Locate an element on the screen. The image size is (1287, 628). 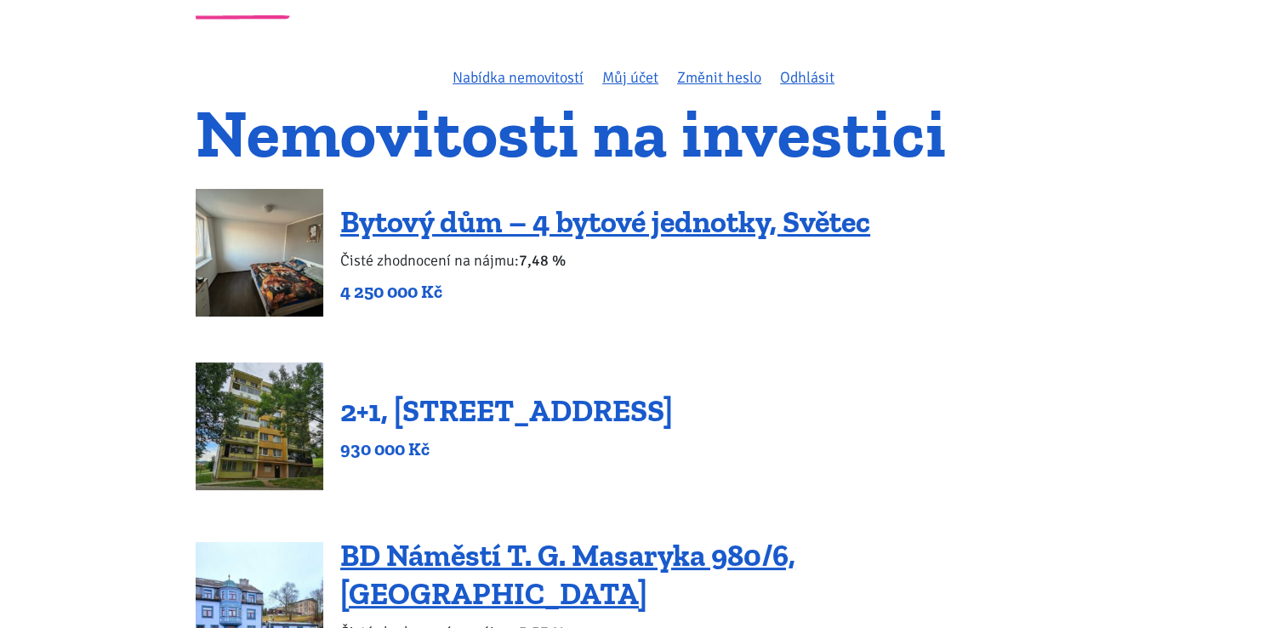
p: 4 250 000 Kč is located at coordinates (605, 292).